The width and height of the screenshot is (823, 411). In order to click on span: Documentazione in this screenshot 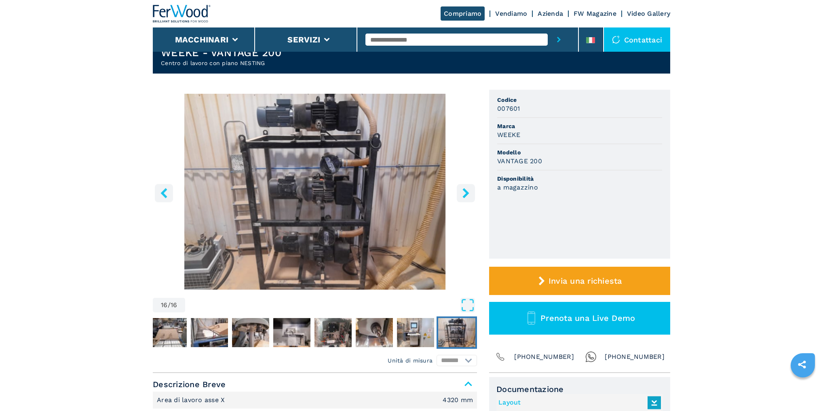, I will do `click(580, 389)`.